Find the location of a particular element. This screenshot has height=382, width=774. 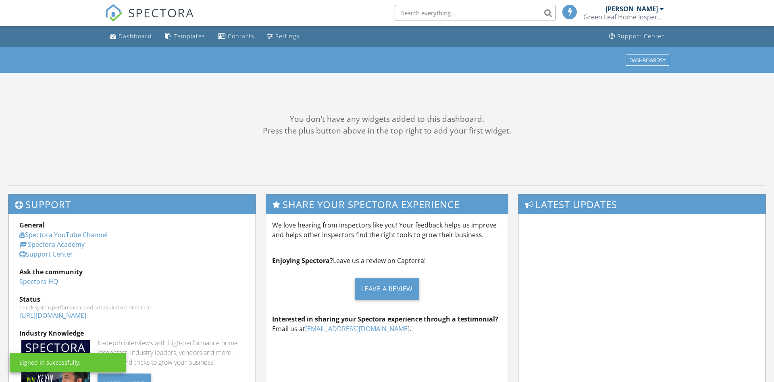

div: You don't have any widgets added to this dashboard. is located at coordinates (387, 119).